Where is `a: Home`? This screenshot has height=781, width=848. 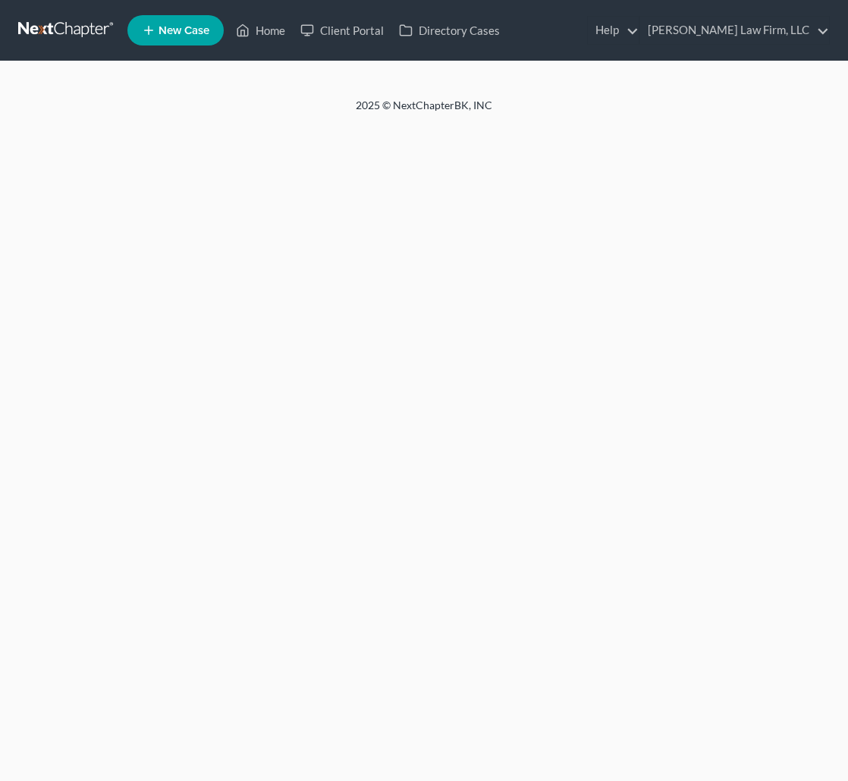
a: Home is located at coordinates (260, 30).